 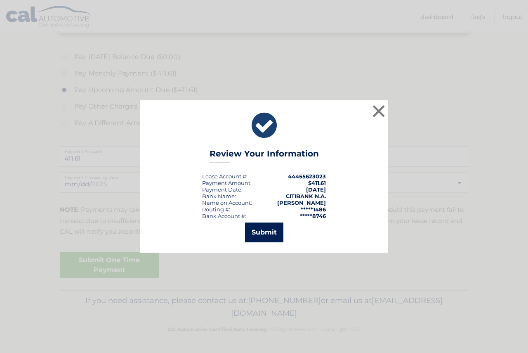 What do you see at coordinates (264, 156) in the screenshot?
I see `h3: Review Your Information` at bounding box center [264, 156].